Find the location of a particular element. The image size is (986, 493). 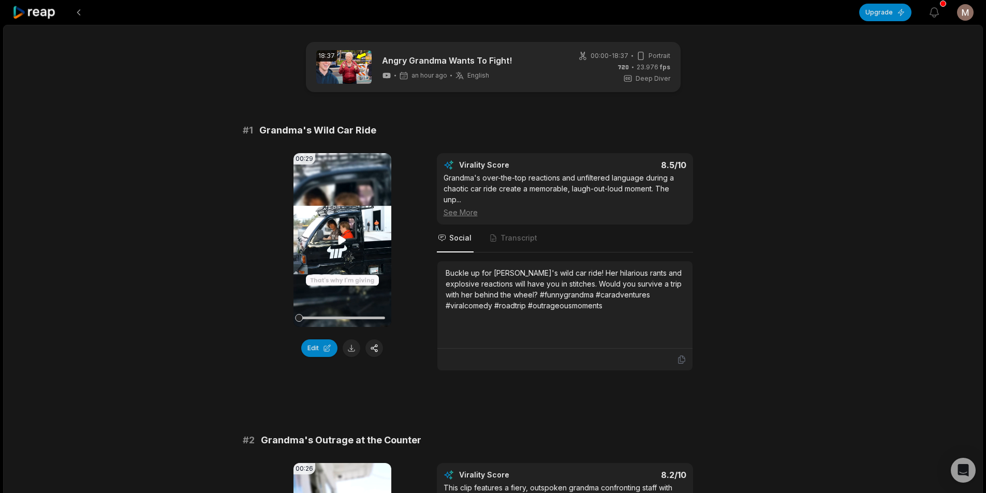

button: Edit is located at coordinates (319, 348).